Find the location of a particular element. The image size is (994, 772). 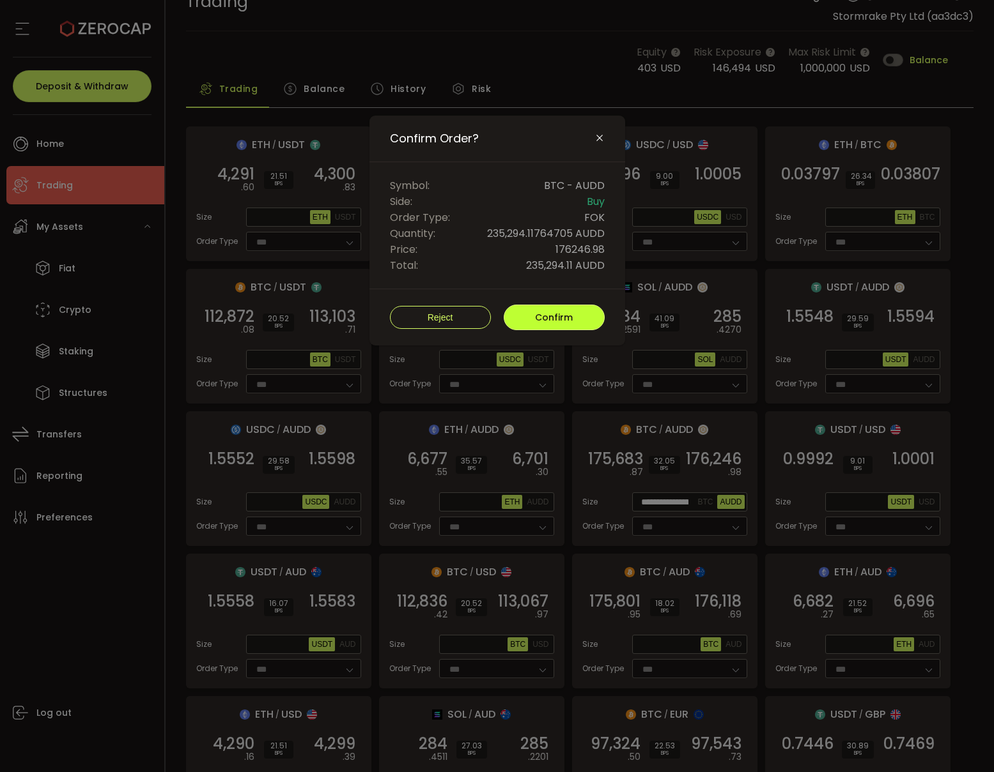

span: Order Type: is located at coordinates (420, 217).